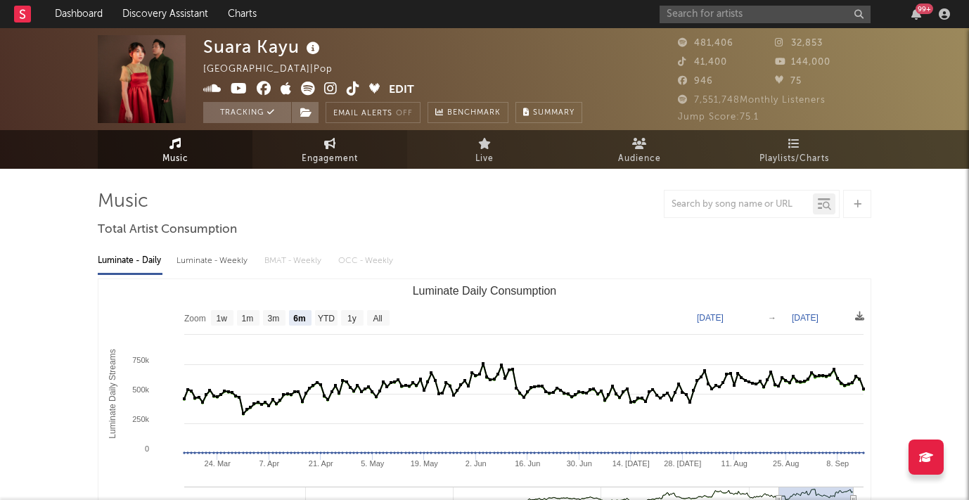 The width and height of the screenshot is (969, 500). I want to click on text: 19. May, so click(425, 463).